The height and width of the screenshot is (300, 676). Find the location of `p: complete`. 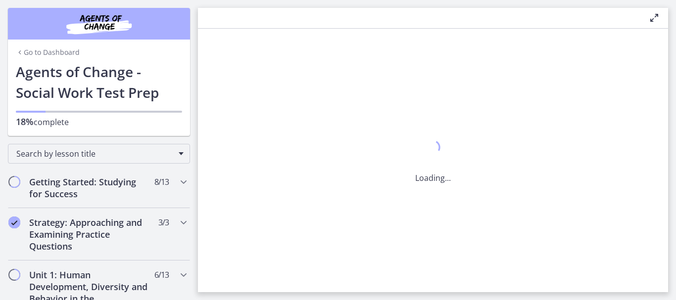

p: complete is located at coordinates (99, 122).